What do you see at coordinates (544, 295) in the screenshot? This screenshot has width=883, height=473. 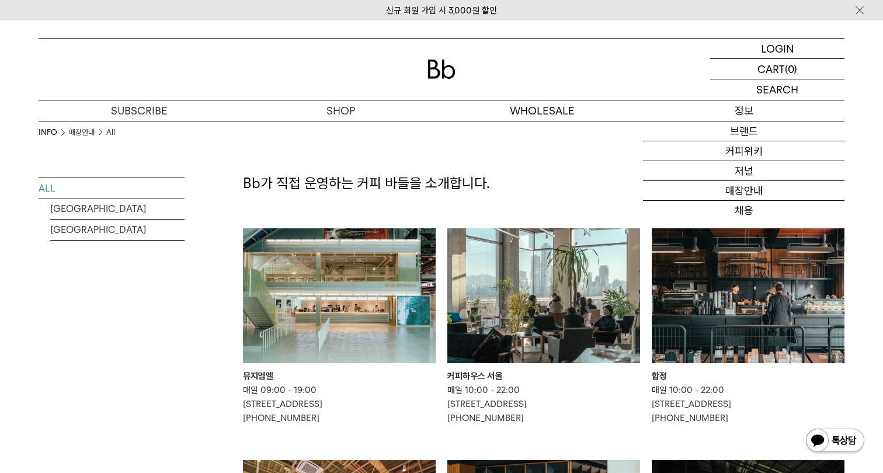 I see `img: 커피하우스 서울` at bounding box center [544, 295].